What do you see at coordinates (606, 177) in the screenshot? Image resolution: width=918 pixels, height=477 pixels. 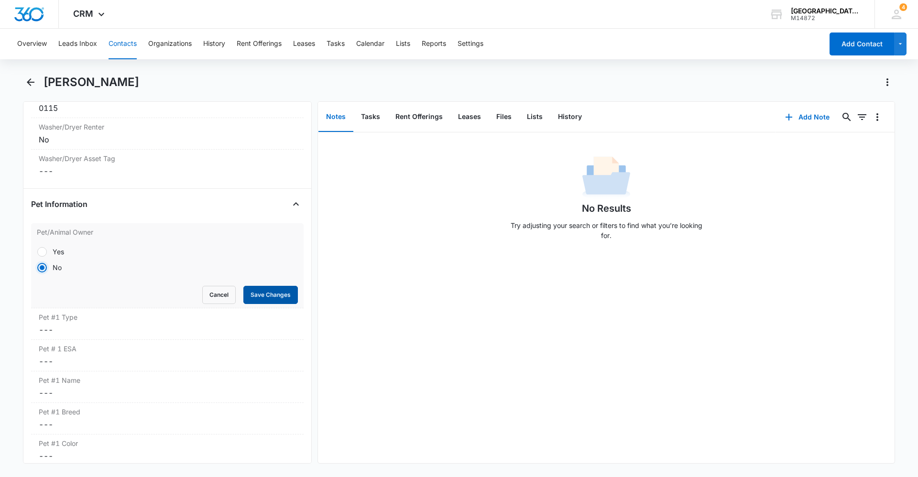 I see `img: No Data` at bounding box center [606, 177].